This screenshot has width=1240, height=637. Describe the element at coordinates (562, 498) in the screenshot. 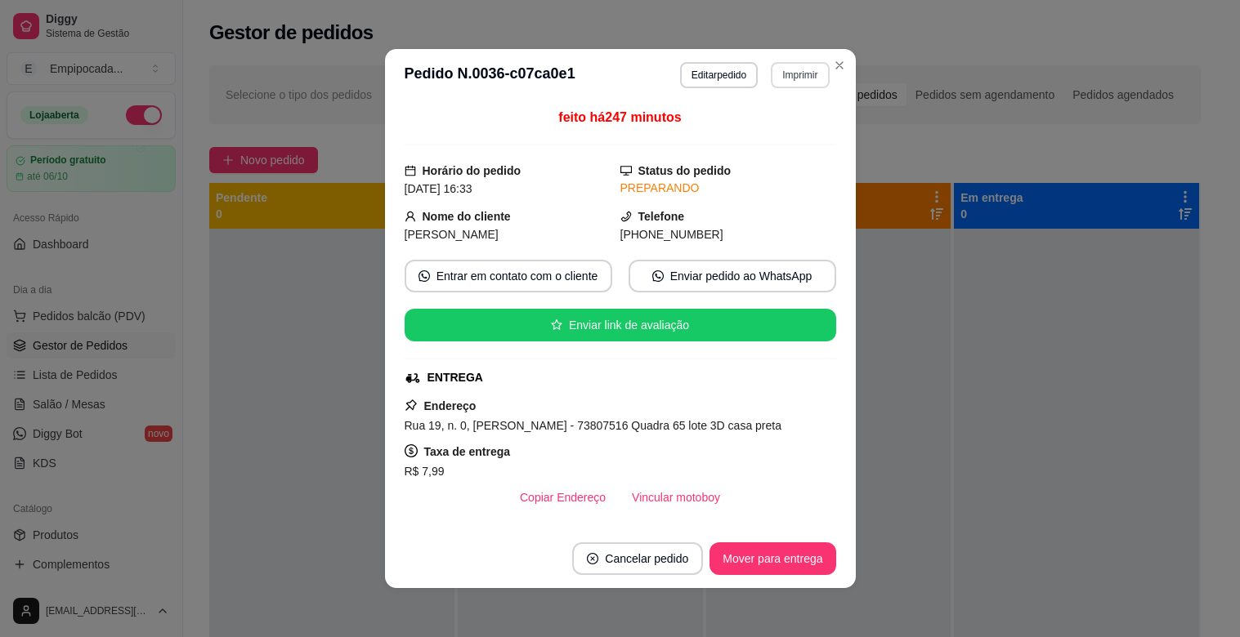

I see `button: Copiar Endereço` at that location.